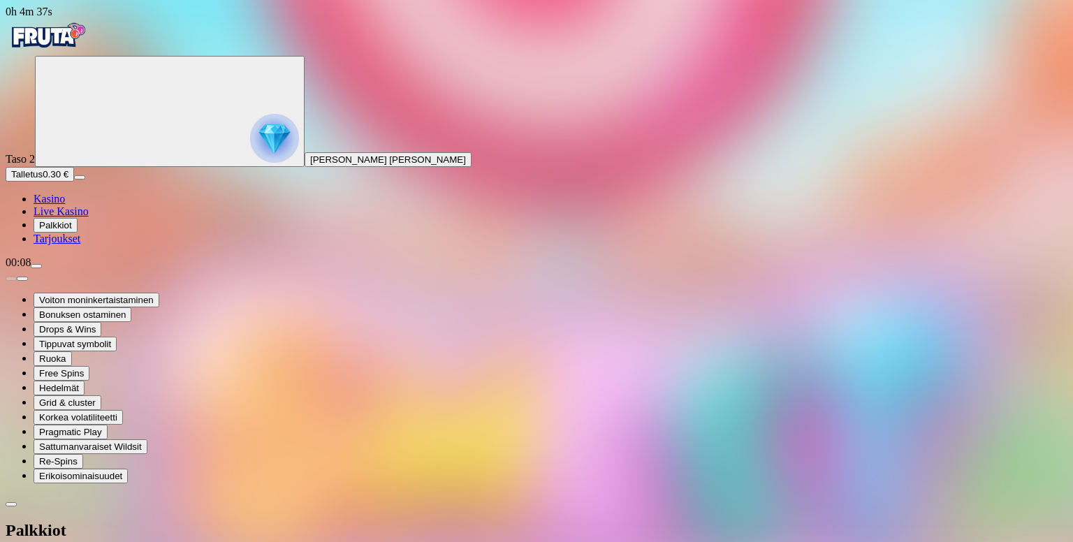 This screenshot has width=1073, height=542. I want to click on button: chevron-left icon, so click(11, 504).